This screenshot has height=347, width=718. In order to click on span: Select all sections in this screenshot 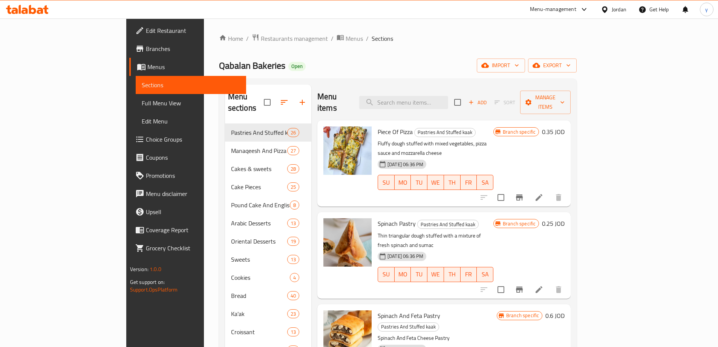, I will do `click(267, 102)`.